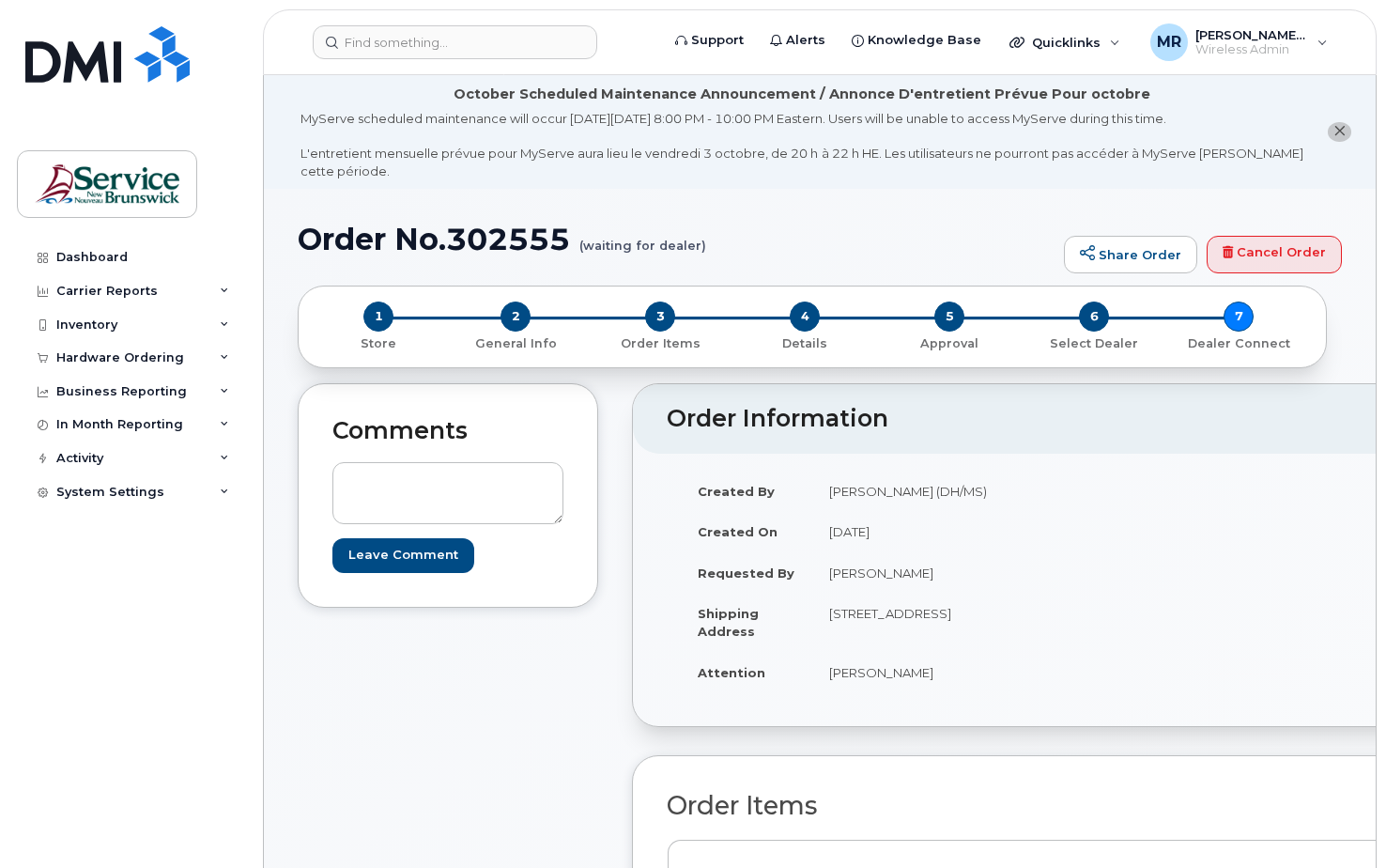 The width and height of the screenshot is (1386, 868). I want to click on div: October Scheduled Maintenance Announcement / Annonce D'entretient Prévue Pour octobre, so click(802, 94).